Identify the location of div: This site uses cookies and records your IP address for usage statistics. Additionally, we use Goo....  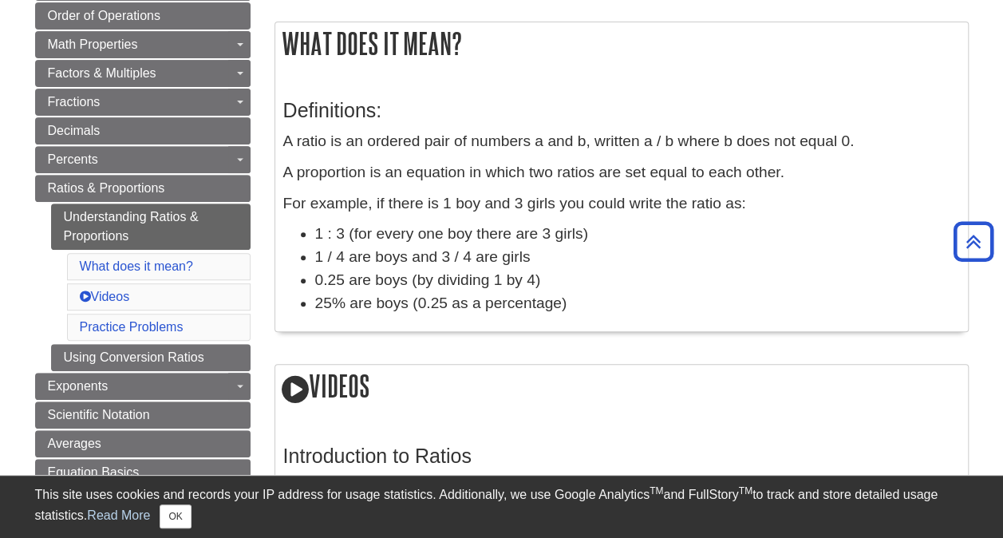
(502, 507).